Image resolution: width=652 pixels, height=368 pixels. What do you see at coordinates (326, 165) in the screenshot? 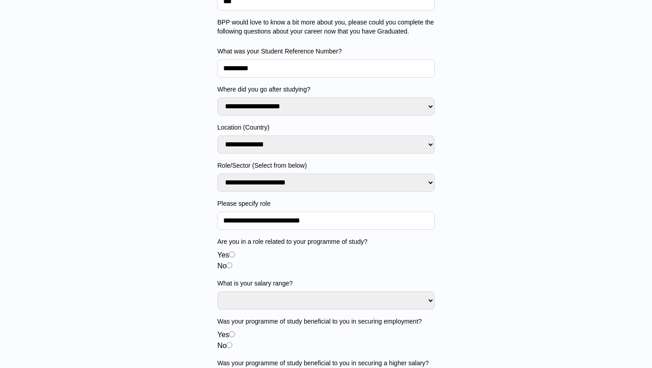
I see `label: Role/Sector (Select from below)` at bounding box center [326, 165].